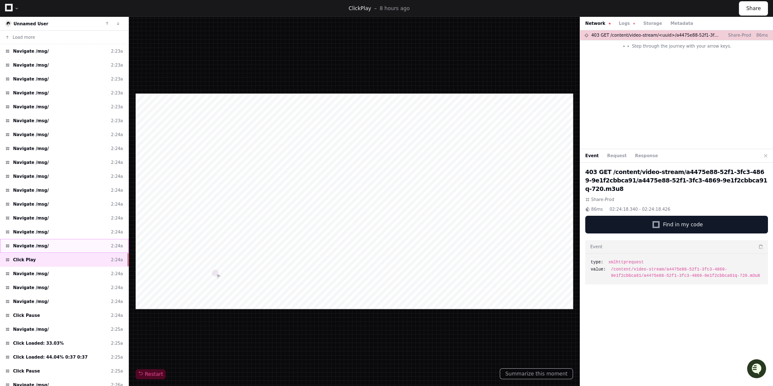 This screenshot has width=773, height=386. What do you see at coordinates (682, 46) in the screenshot?
I see `span: Step through the journey with your arrow keys.` at bounding box center [682, 46].